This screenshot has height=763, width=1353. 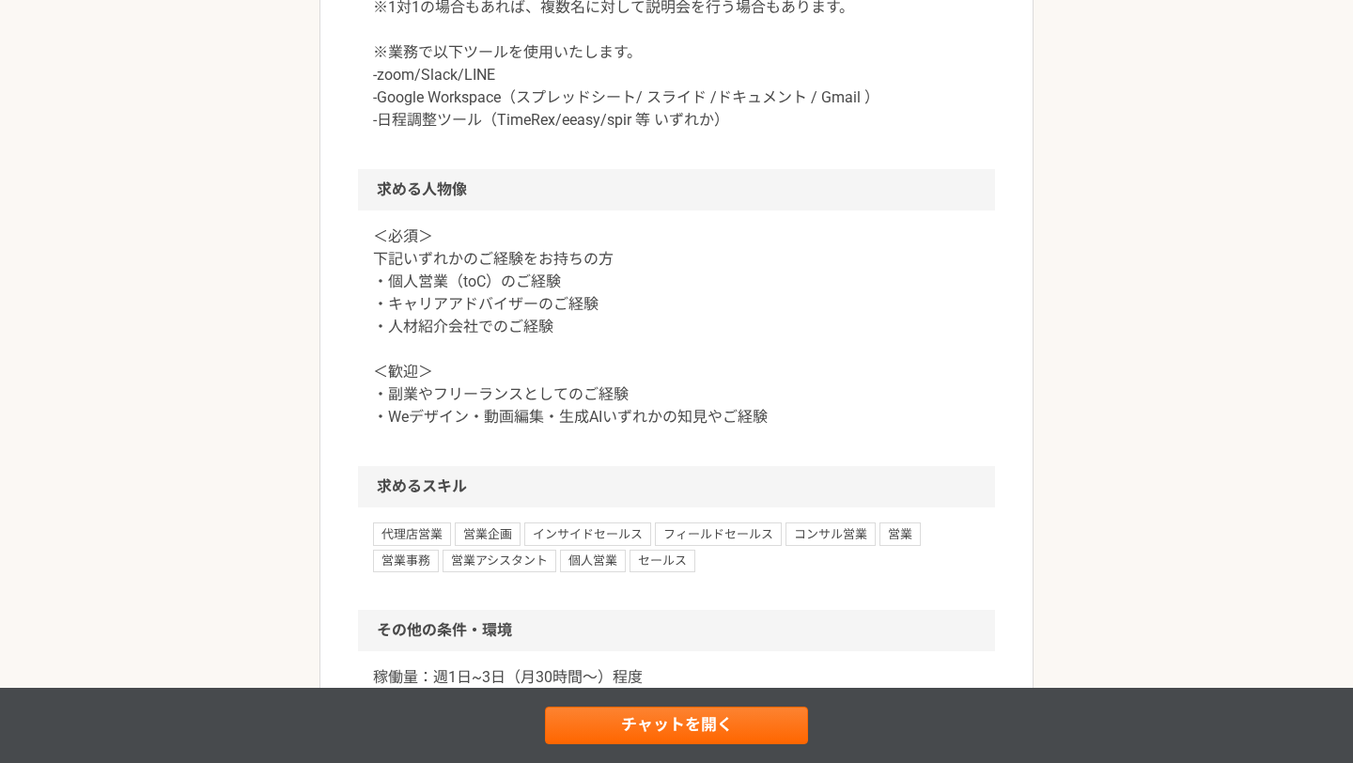 I want to click on span: 営業企画, so click(x=488, y=534).